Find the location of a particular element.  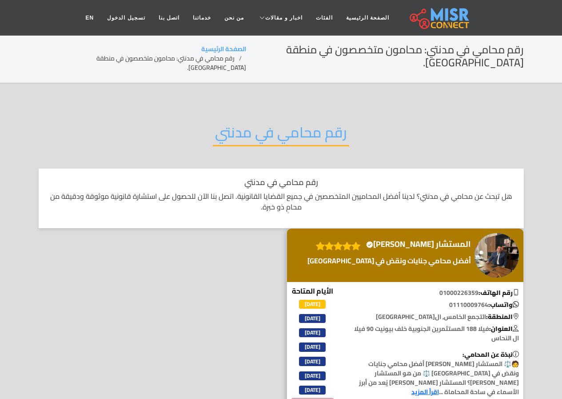

b: المنطقة: is located at coordinates (502, 316).